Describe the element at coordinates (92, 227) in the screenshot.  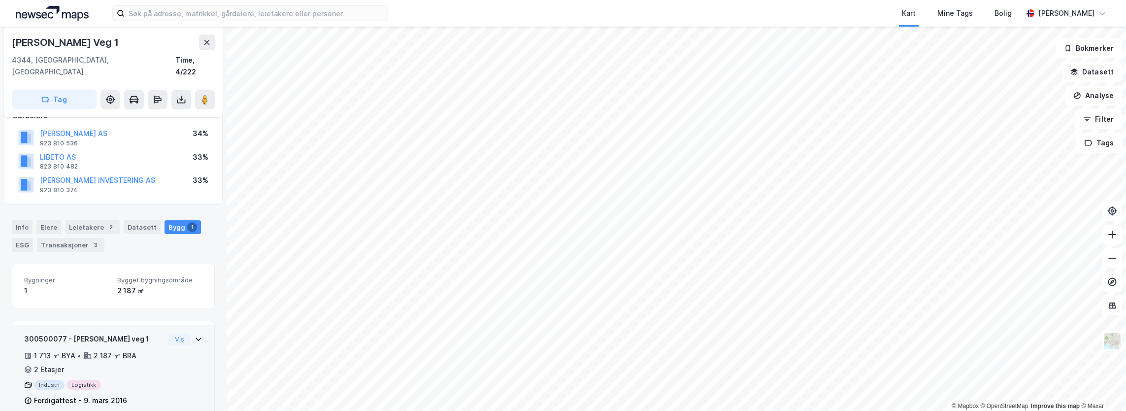
I see `div: Leietakere` at that location.